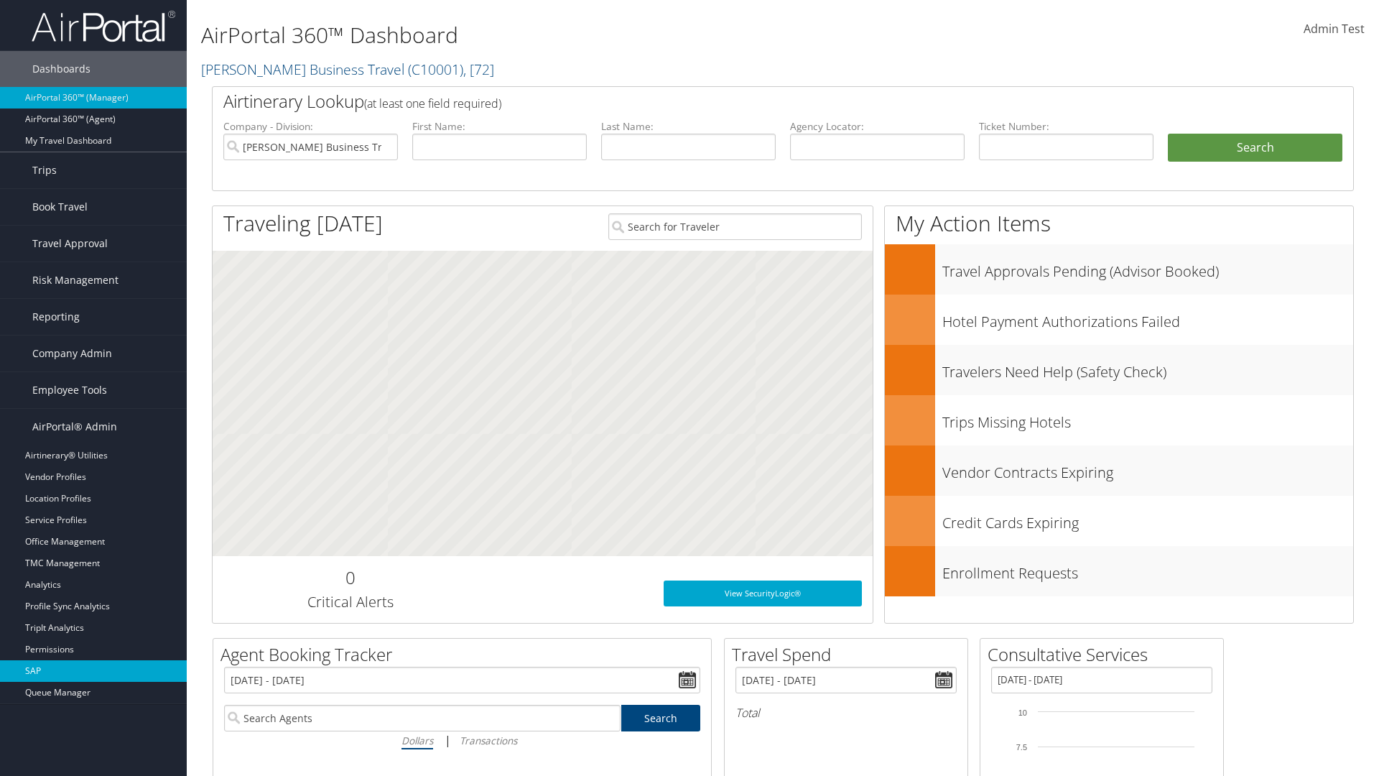 The image size is (1379, 776). Describe the element at coordinates (1148, 570) in the screenshot. I see `h3: Enrollment Requests` at that location.